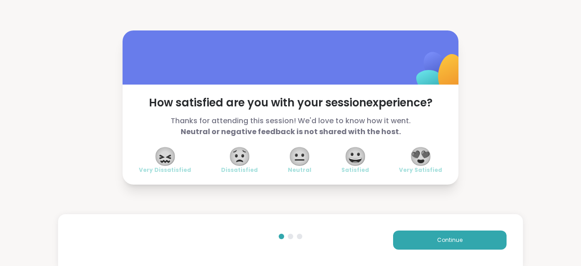  I want to click on span: Thanks for attending this session! We'd love to know how it went., so click(291, 126).